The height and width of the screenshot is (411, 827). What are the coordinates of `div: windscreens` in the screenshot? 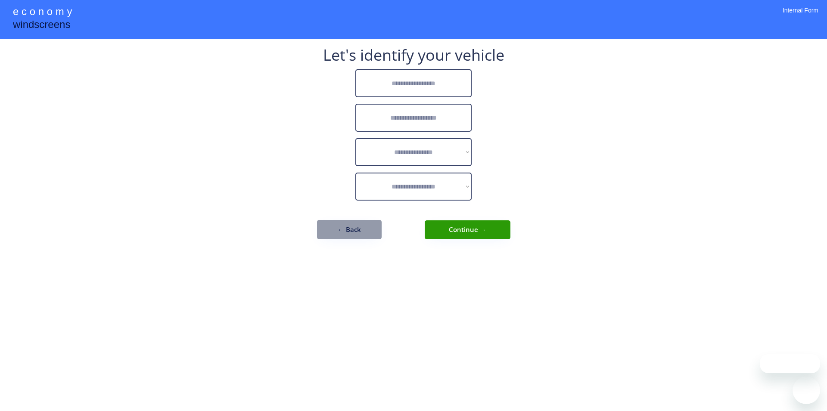 It's located at (41, 25).